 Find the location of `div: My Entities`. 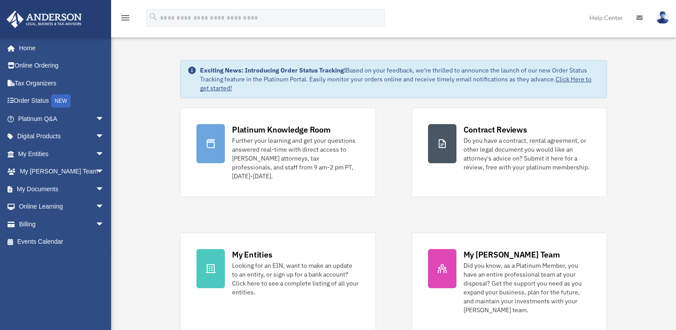

div: My Entities is located at coordinates (252, 254).